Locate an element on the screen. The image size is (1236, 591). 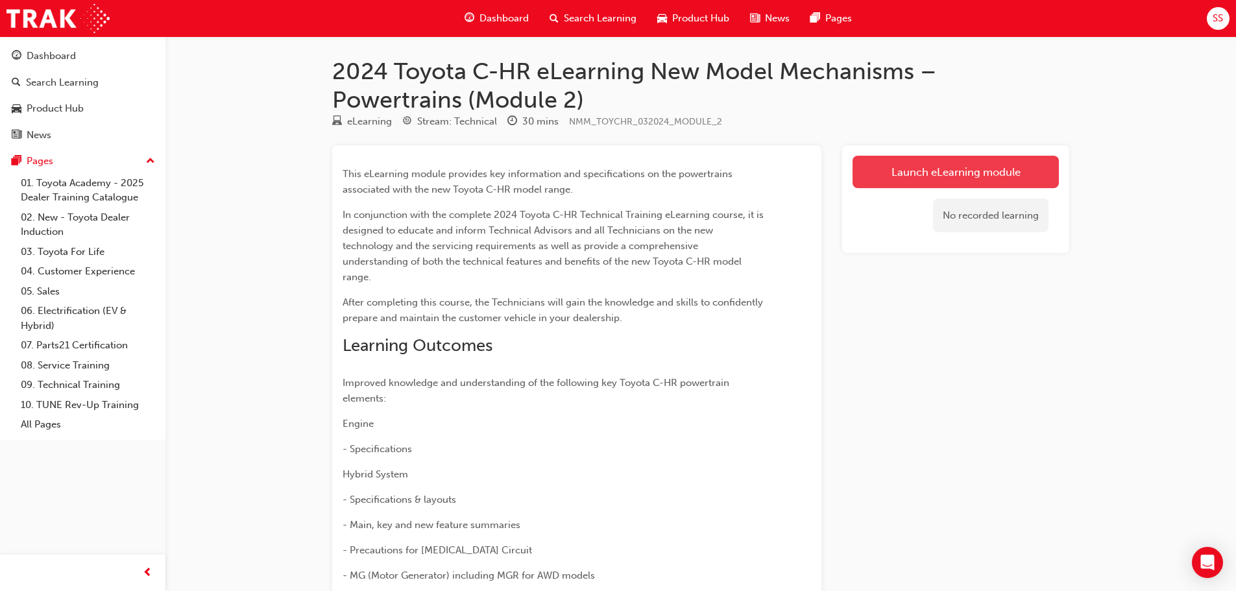
a: 06. Electrification (EV & Hybrid) is located at coordinates (88, 318).